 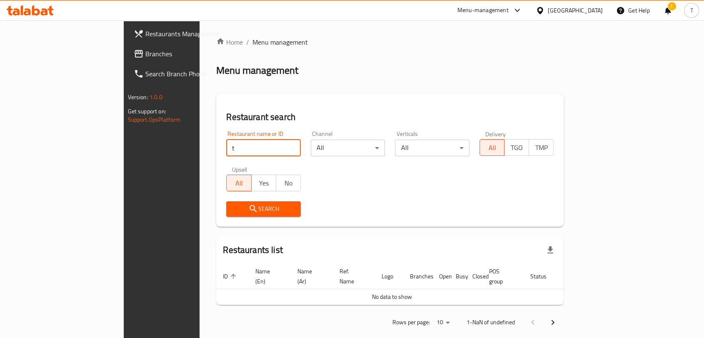 I want to click on span: Search, so click(x=263, y=209).